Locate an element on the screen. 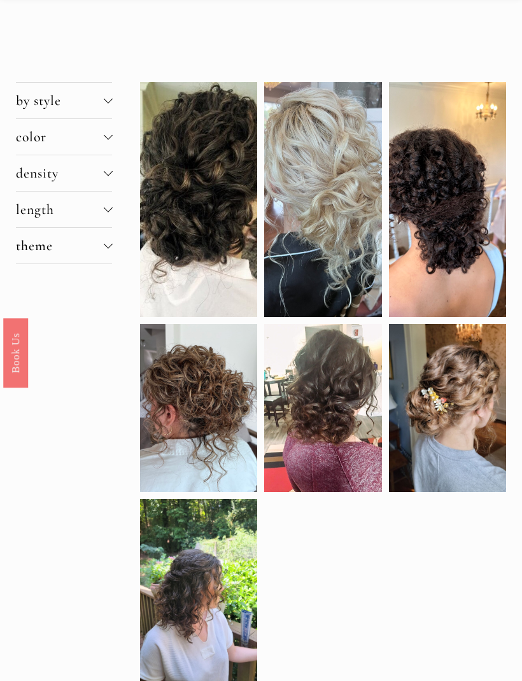 This screenshot has width=522, height=681. button: density is located at coordinates (64, 173).